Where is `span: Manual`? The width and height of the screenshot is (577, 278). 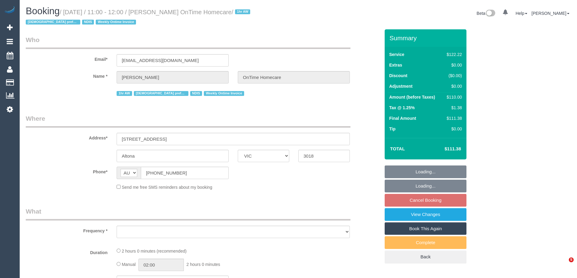 span: Manual is located at coordinates (129, 265).